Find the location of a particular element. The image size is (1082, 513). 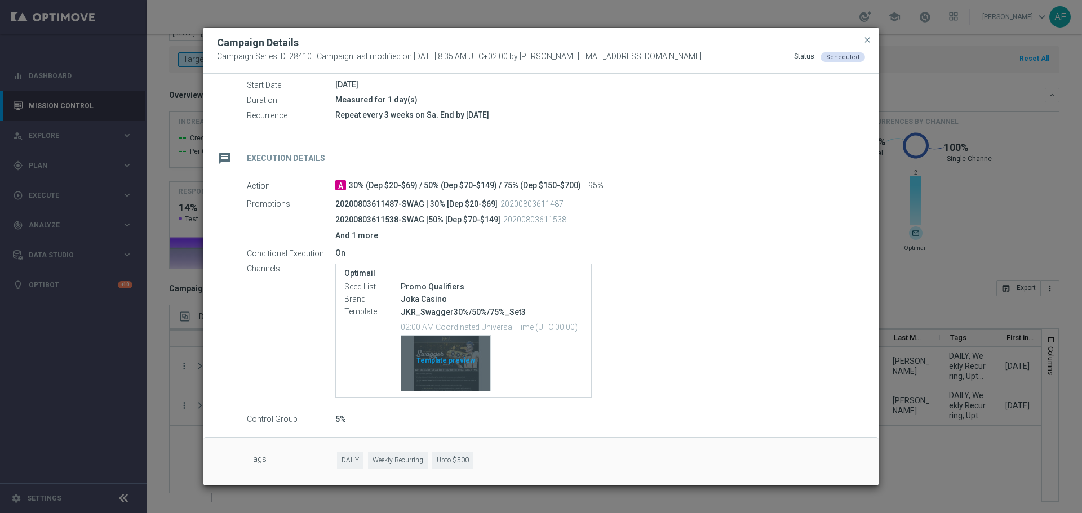

label: Template is located at coordinates (372, 312).